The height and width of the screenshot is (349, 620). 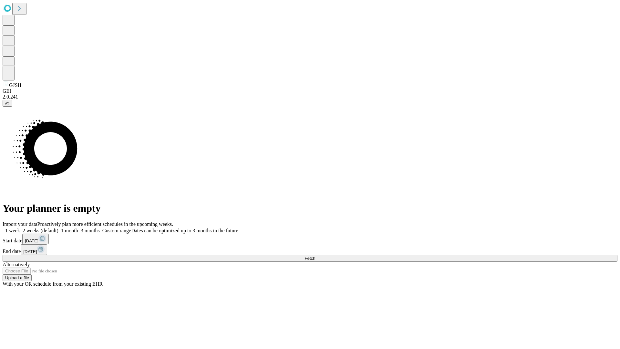 What do you see at coordinates (105, 224) in the screenshot?
I see `span: Proactively plan more efficient schedules in the upcoming weeks.` at bounding box center [105, 224].